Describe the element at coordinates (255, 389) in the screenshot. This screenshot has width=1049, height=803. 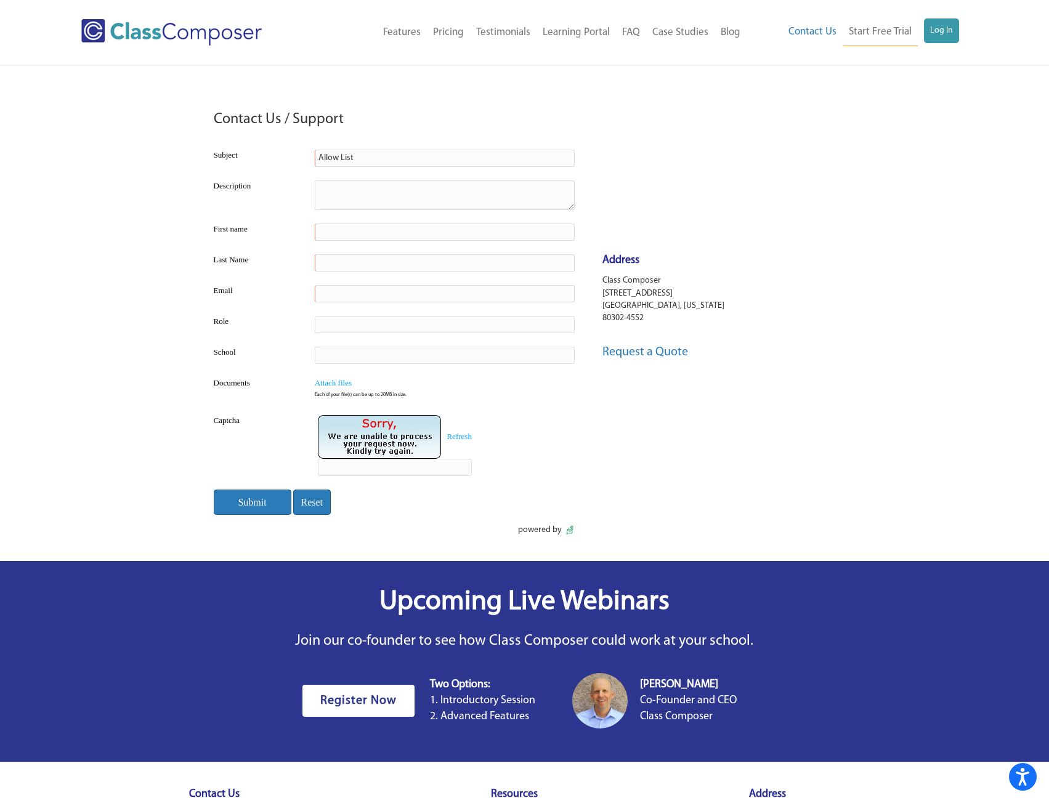
I see `td: Documents` at that location.